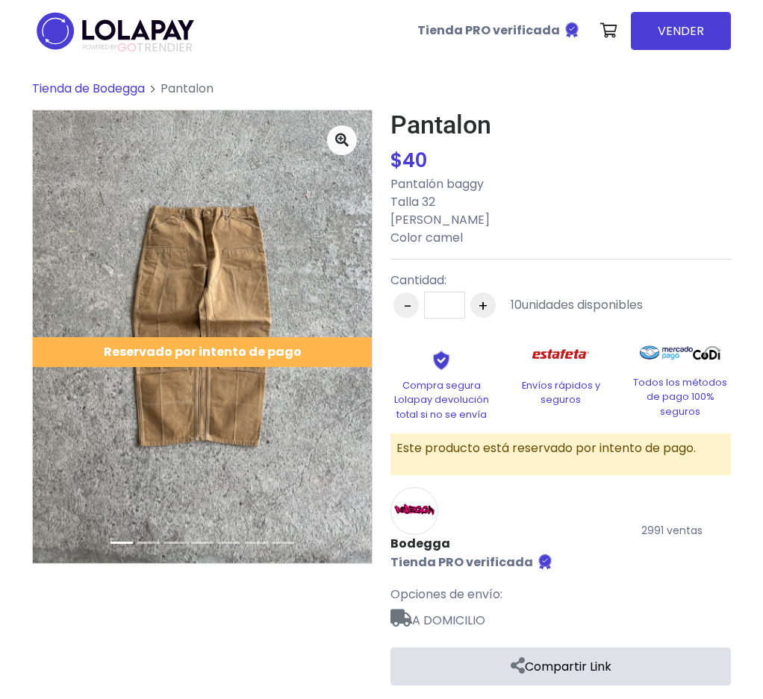 The height and width of the screenshot is (699, 763). What do you see at coordinates (561, 393) in the screenshot?
I see `p: Envíos rápidos y seguros` at bounding box center [561, 393].